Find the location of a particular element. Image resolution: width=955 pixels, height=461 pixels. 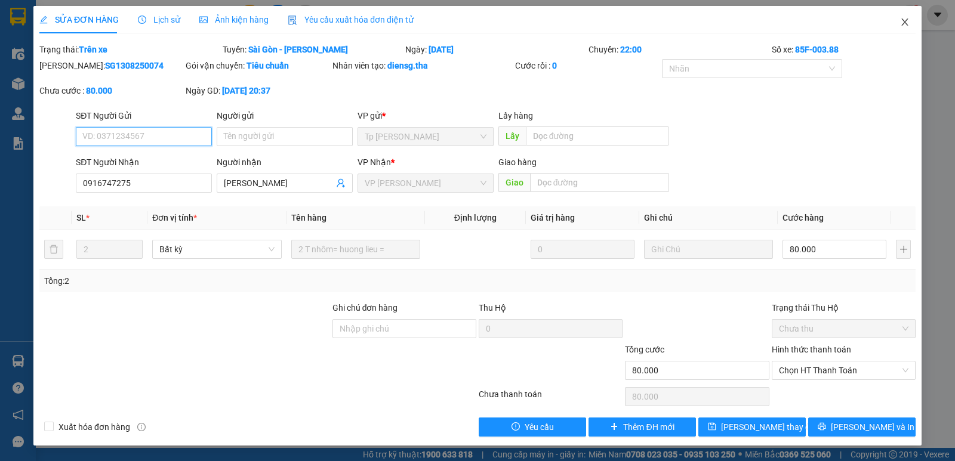

span: SL is located at coordinates (81, 218).